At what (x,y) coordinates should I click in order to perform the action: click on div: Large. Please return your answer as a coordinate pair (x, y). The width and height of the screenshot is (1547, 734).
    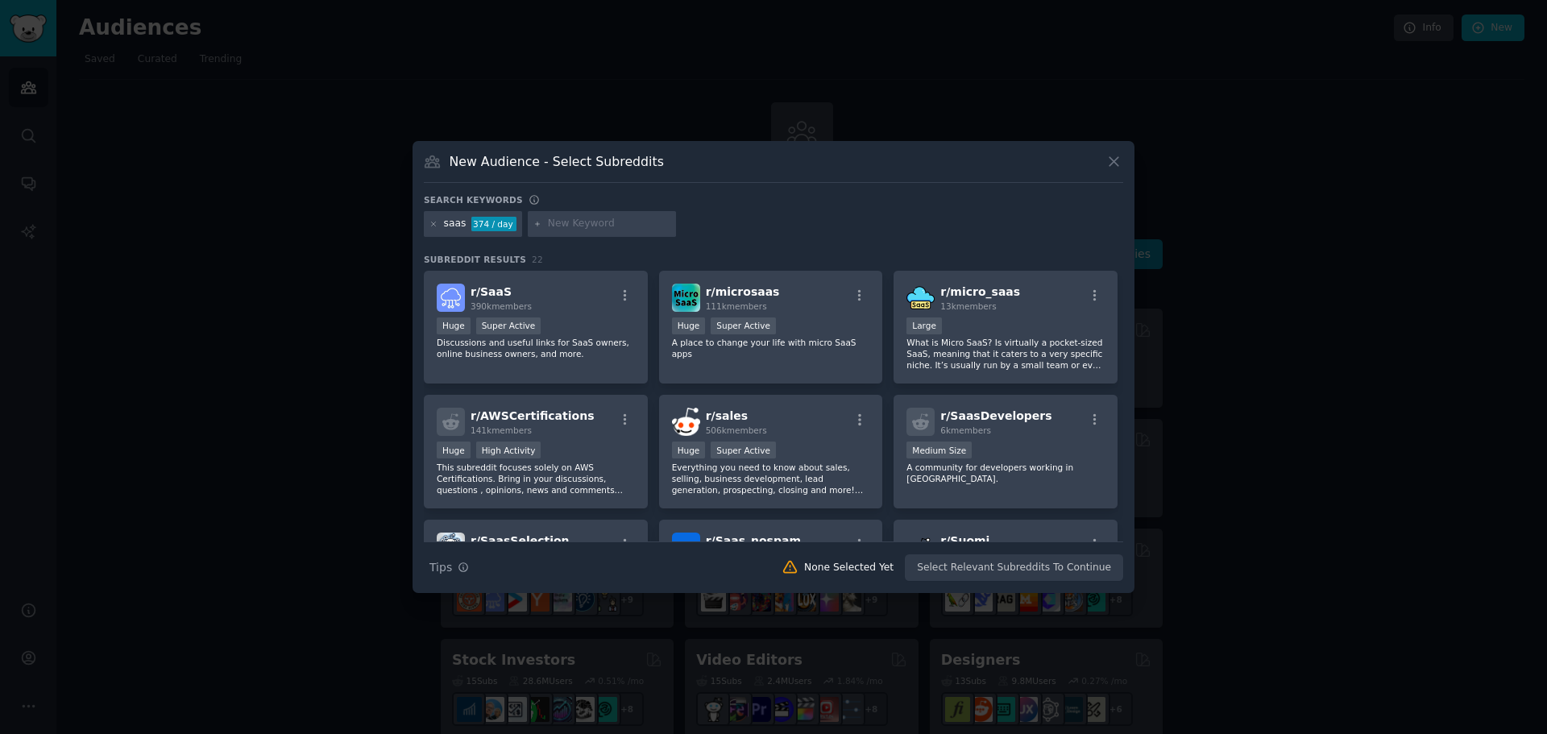
    Looking at the image, I should click on (924, 325).